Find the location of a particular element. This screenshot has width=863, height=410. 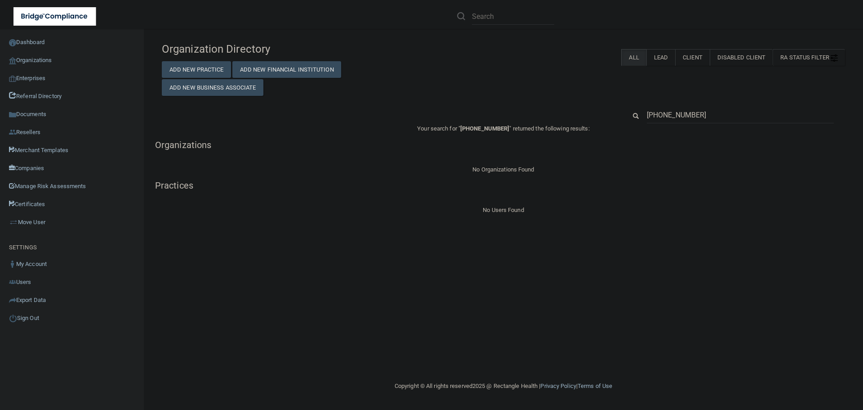

label: Disabled Client is located at coordinates (742, 57).